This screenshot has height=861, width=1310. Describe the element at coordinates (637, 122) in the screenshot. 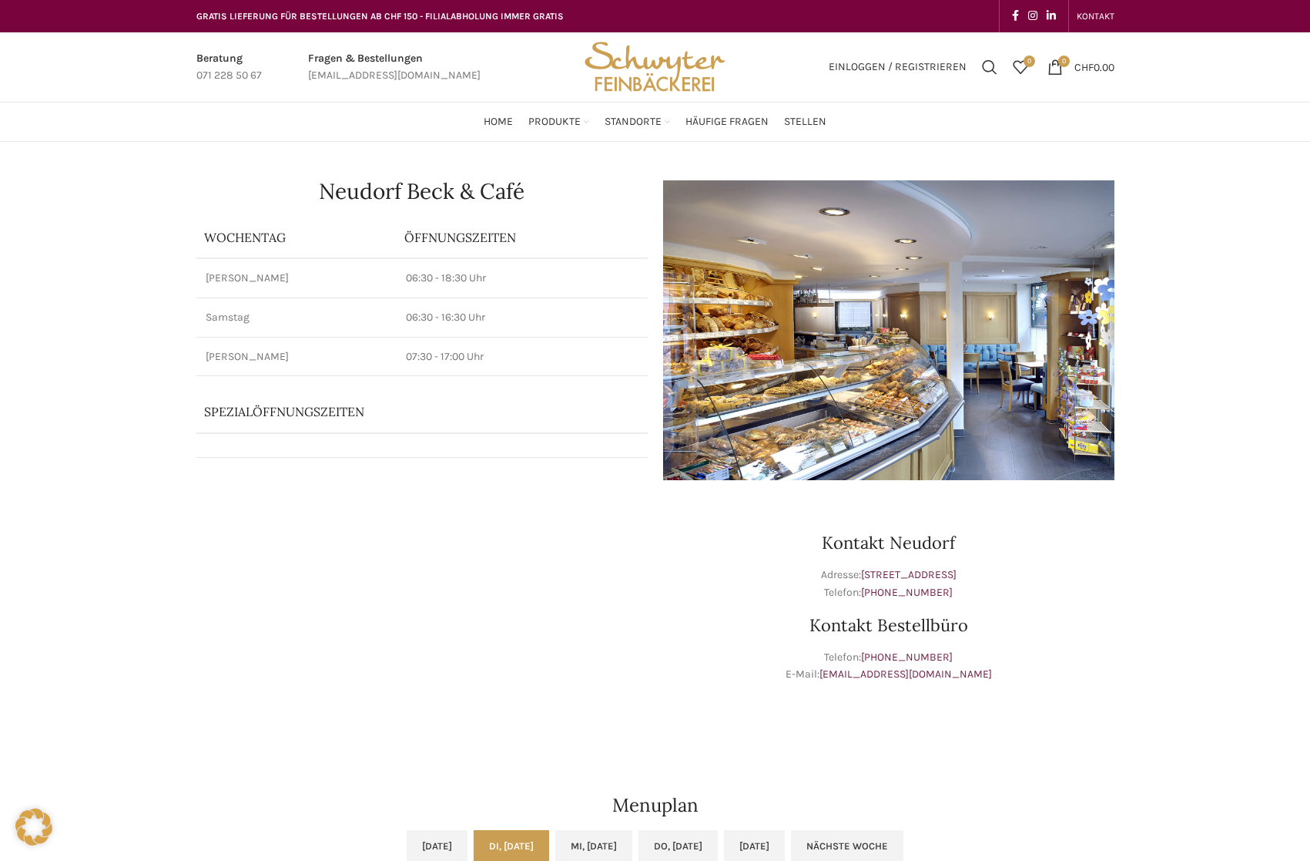

I see `a: Standorte` at that location.